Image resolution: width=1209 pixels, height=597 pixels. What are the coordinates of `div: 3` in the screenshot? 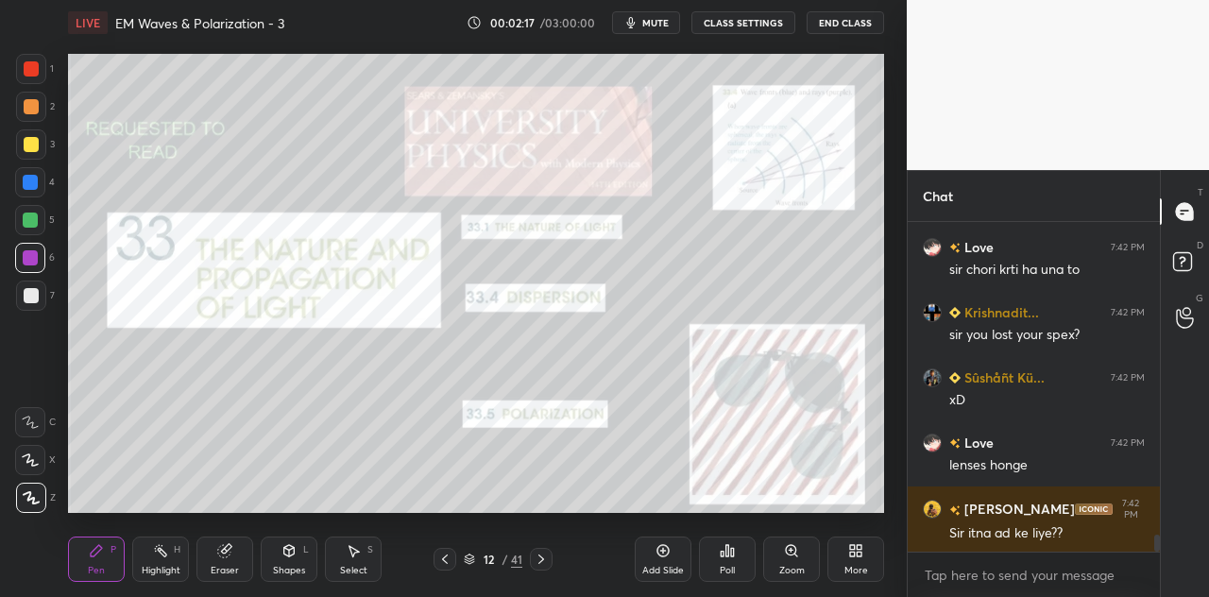 It's located at (35, 145).